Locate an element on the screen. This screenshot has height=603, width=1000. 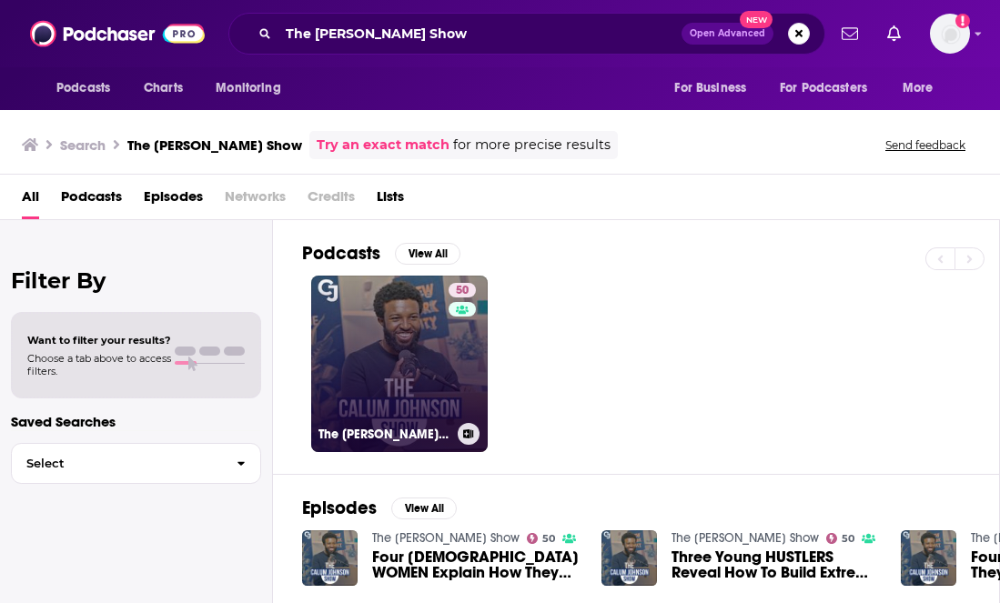
input: Search podcasts, credits, & more... is located at coordinates (479, 34).